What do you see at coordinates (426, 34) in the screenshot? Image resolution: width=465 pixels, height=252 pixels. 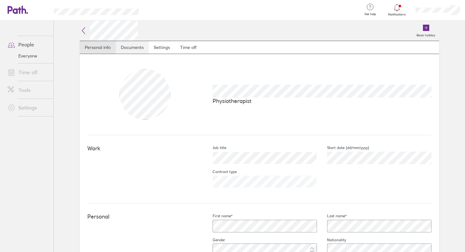 I see `label: Book holiday` at bounding box center [426, 34].